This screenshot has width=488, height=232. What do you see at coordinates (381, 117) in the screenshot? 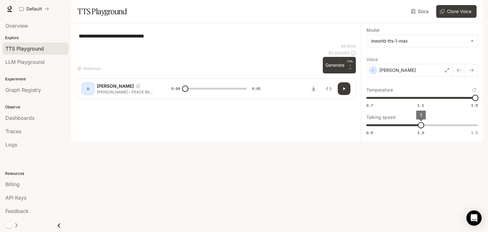
I see `p: Talking speed` at bounding box center [381, 117].